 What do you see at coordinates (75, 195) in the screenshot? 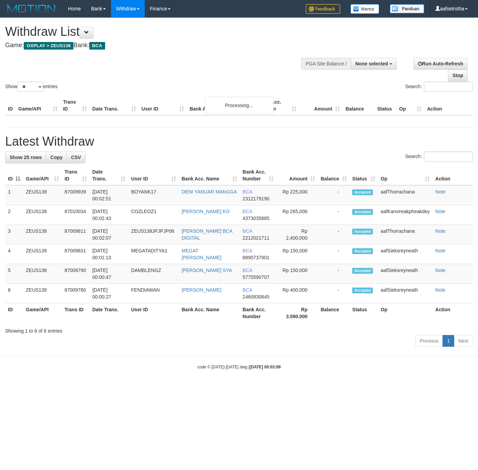
I see `td: 87009939` at bounding box center [75, 195].